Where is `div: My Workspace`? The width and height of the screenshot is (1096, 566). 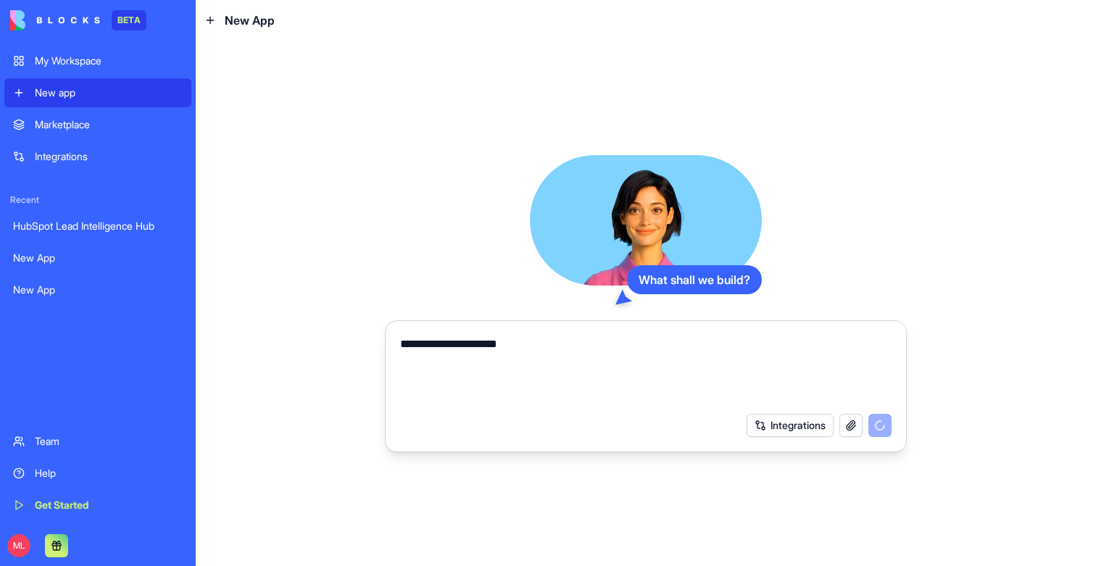
div: My Workspace is located at coordinates (109, 61).